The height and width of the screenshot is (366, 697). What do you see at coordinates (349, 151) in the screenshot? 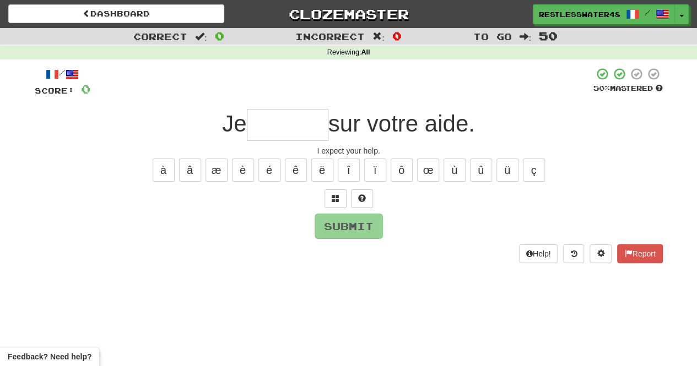
I see `div: I expect your help.` at bounding box center [349, 151].